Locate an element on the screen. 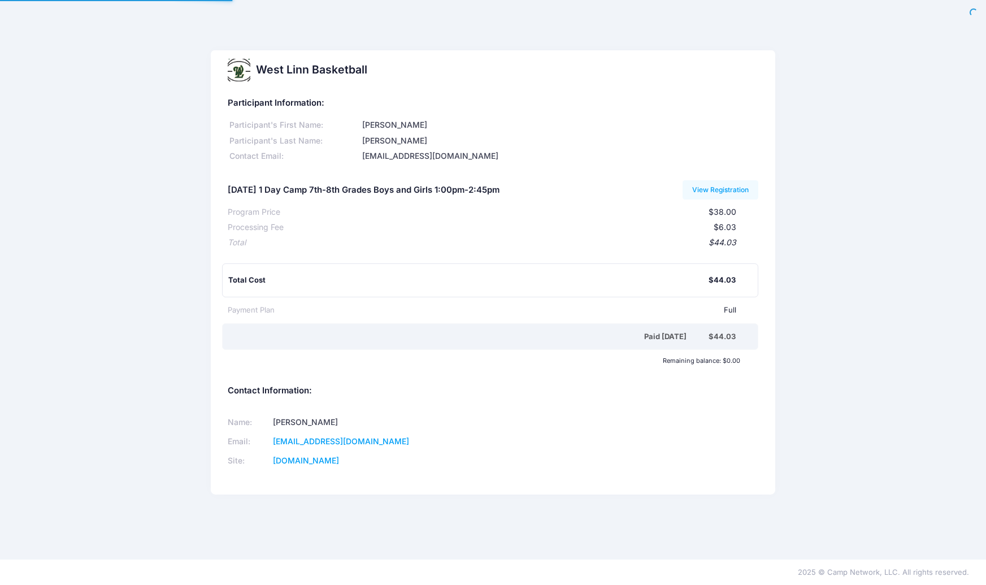 Image resolution: width=986 pixels, height=585 pixels. div: Contact Email: is located at coordinates (294, 156).